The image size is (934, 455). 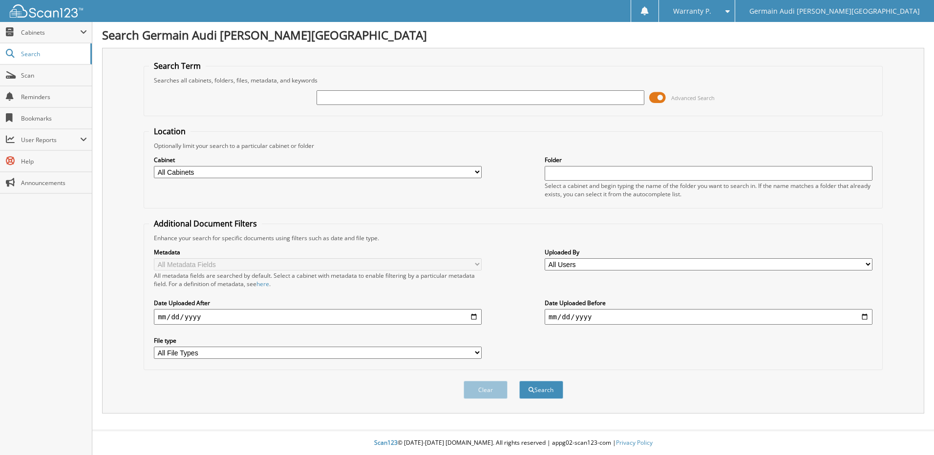 What do you see at coordinates (318, 252) in the screenshot?
I see `label: Metadata` at bounding box center [318, 252].